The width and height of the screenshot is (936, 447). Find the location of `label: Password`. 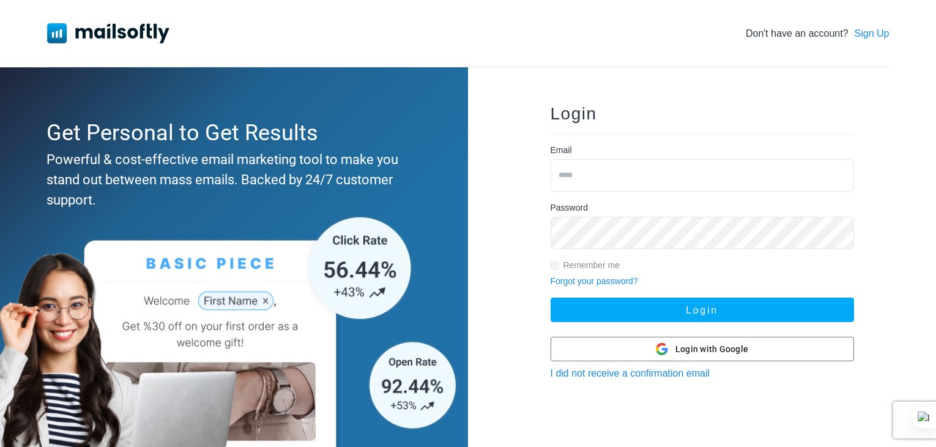

label: Password is located at coordinates (569, 207).